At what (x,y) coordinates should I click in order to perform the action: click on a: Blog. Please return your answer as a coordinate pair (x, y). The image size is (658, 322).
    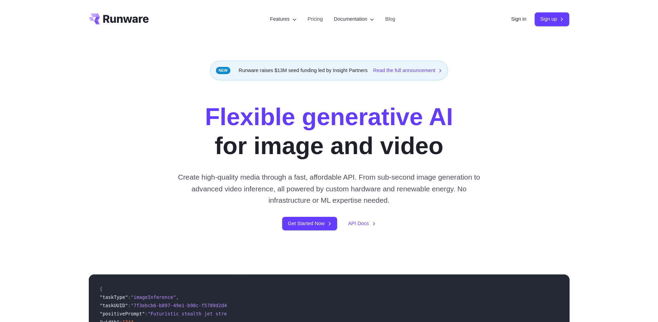
    Looking at the image, I should click on (390, 19).